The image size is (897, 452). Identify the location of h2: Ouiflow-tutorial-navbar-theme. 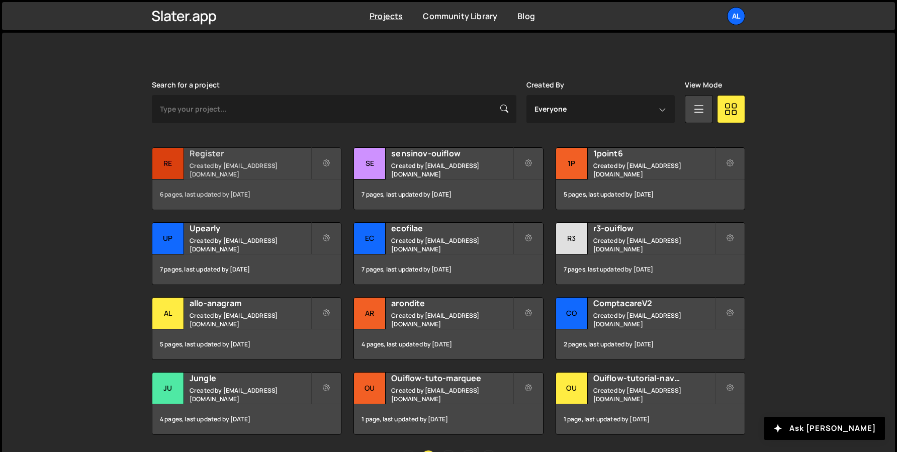
(653, 378).